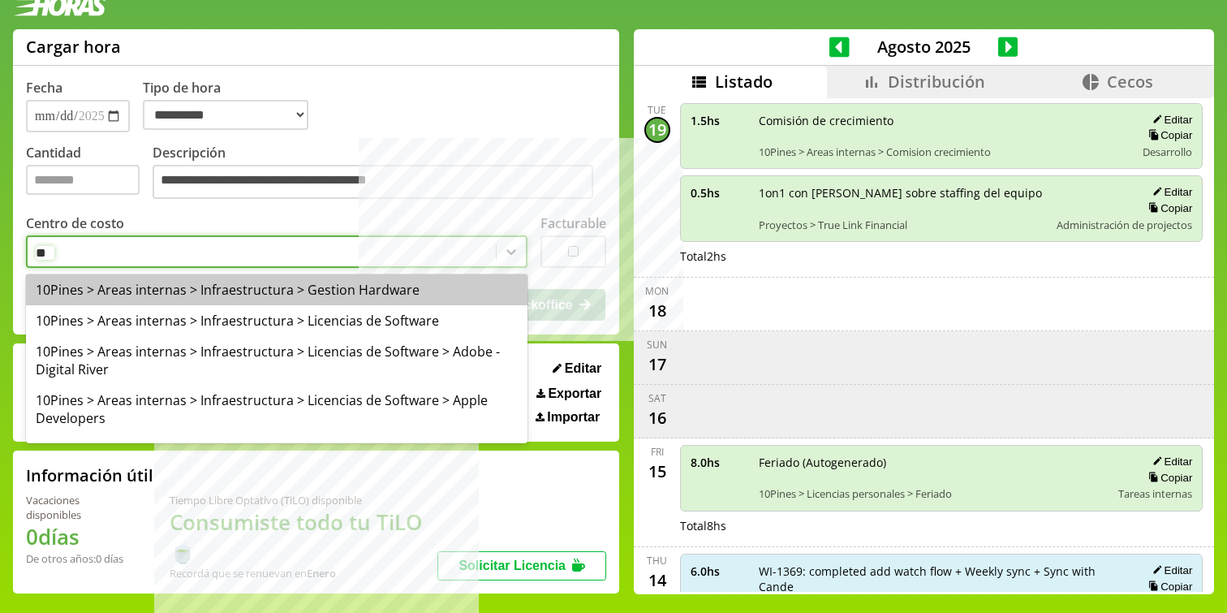  I want to click on span: Importar, so click(573, 417).